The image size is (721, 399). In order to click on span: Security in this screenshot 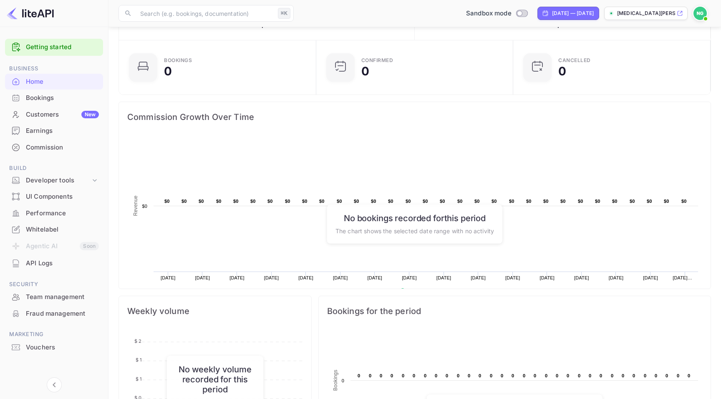, I will do `click(54, 285)`.